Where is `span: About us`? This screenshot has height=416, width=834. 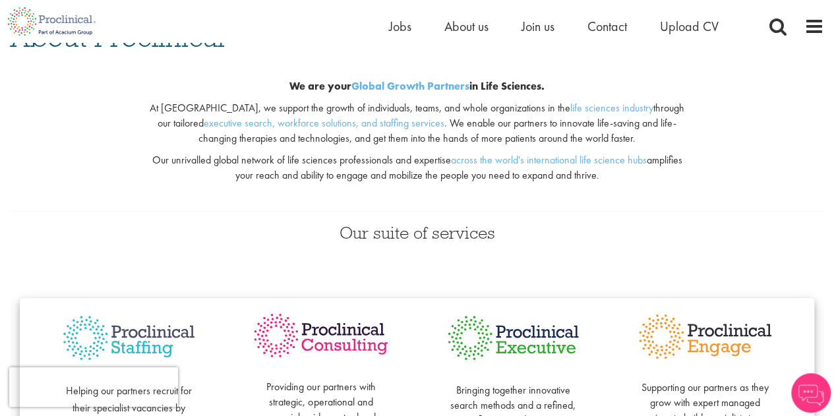 span: About us is located at coordinates (466, 26).